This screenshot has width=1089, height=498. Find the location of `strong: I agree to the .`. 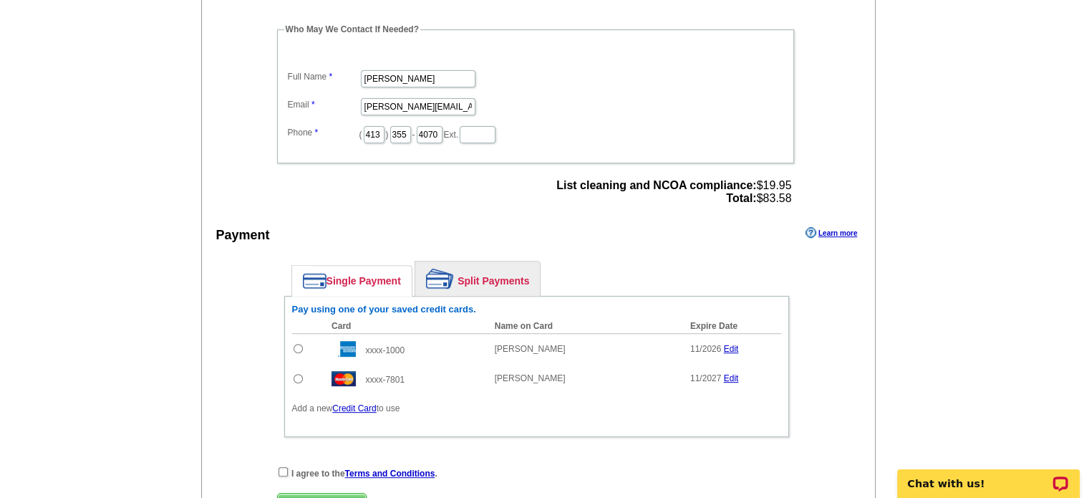

strong: I agree to the . is located at coordinates (364, 473).